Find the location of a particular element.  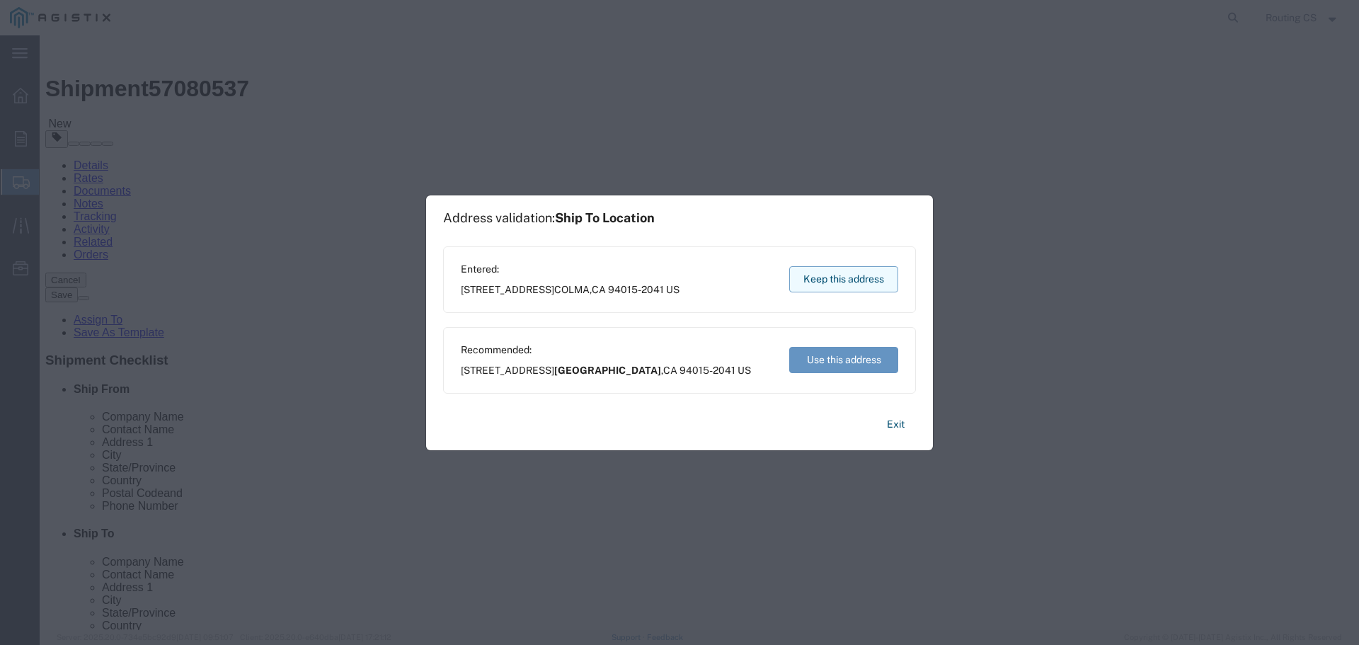

button: Keep this address is located at coordinates (844, 279).